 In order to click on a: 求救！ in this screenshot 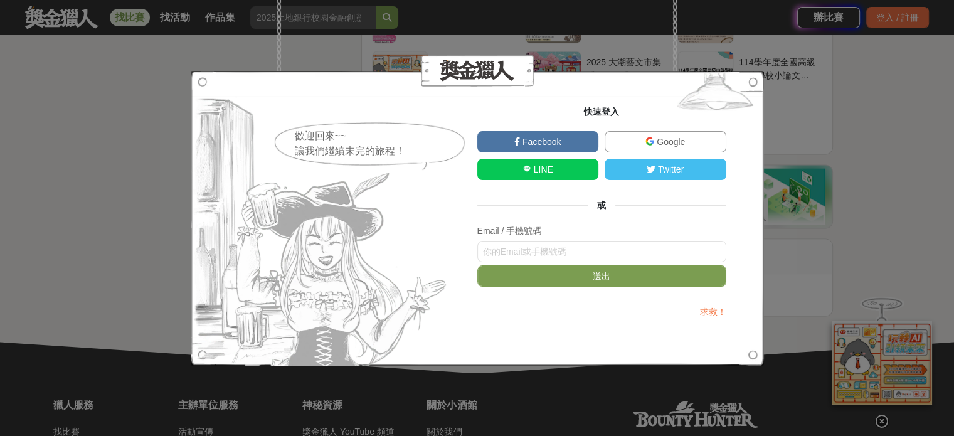, I will do `click(712, 312)`.